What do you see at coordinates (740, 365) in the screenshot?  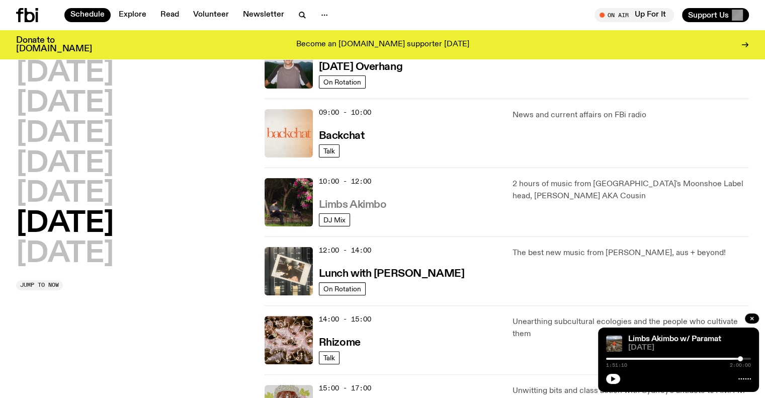 I see `span: 2:00:00` at bounding box center [740, 365].